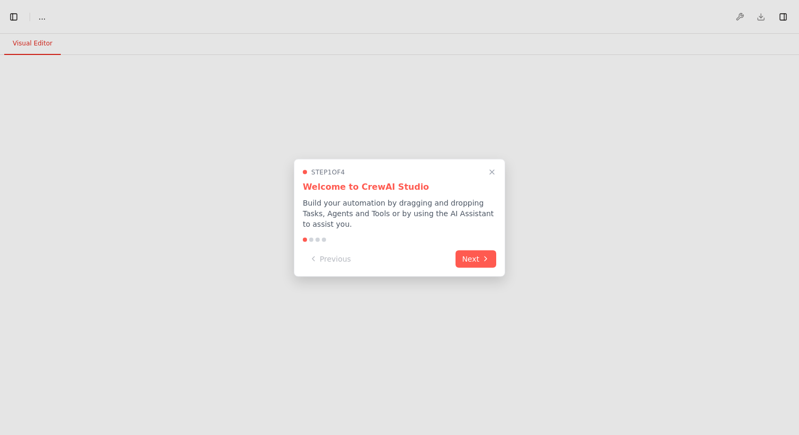  I want to click on button: Next, so click(475, 258).